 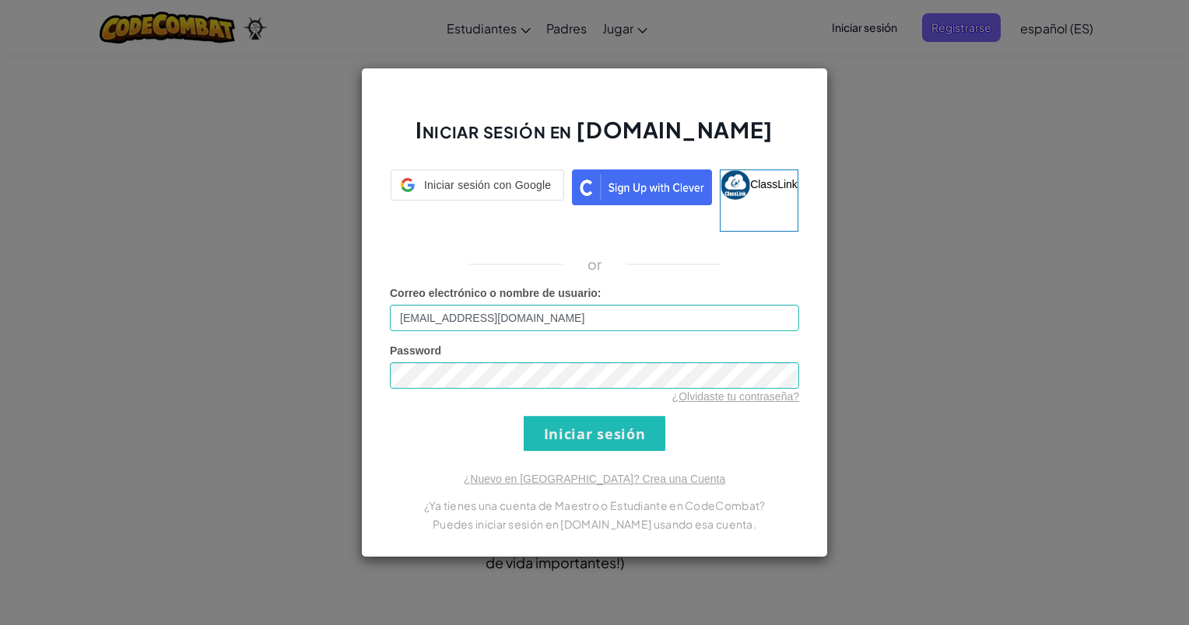 What do you see at coordinates (477, 201) in the screenshot?
I see `a: Iniciar sesión con Google` at bounding box center [477, 201].